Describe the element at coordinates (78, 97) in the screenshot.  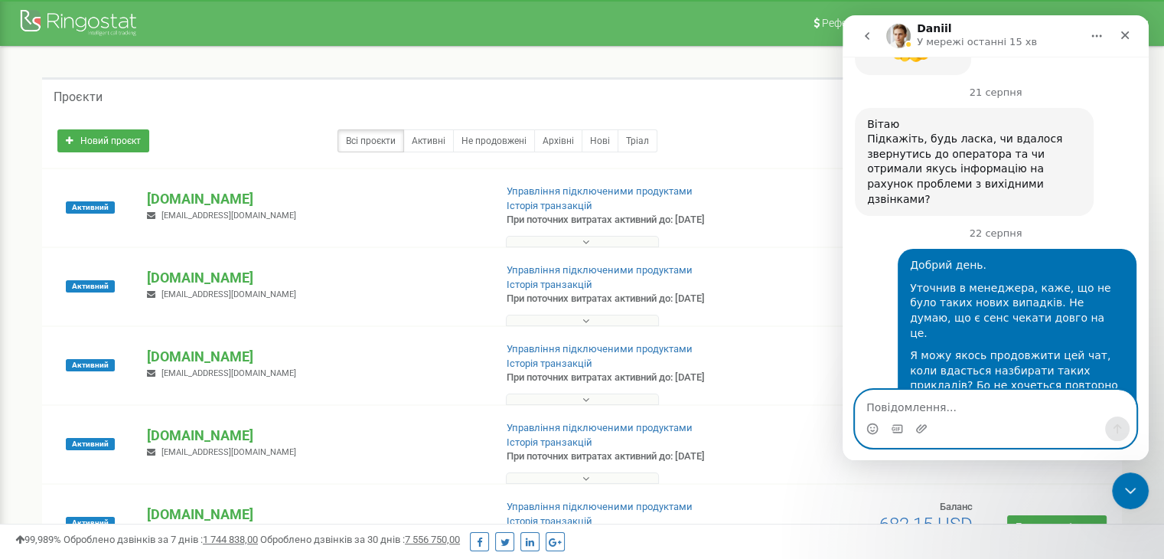
I see `h5: Проєкти` at that location.